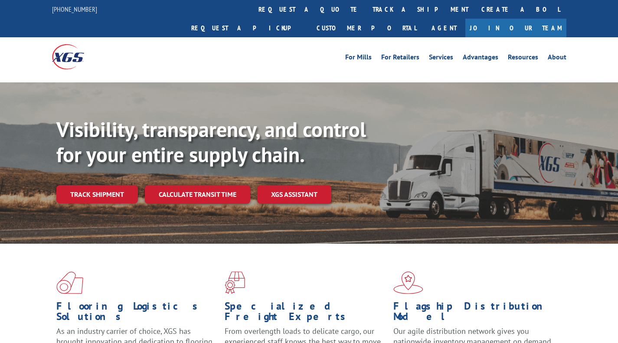  What do you see at coordinates (211, 142) in the screenshot?
I see `b: Visibility, transparency, and control for your entire supply chain.` at bounding box center [211, 142].